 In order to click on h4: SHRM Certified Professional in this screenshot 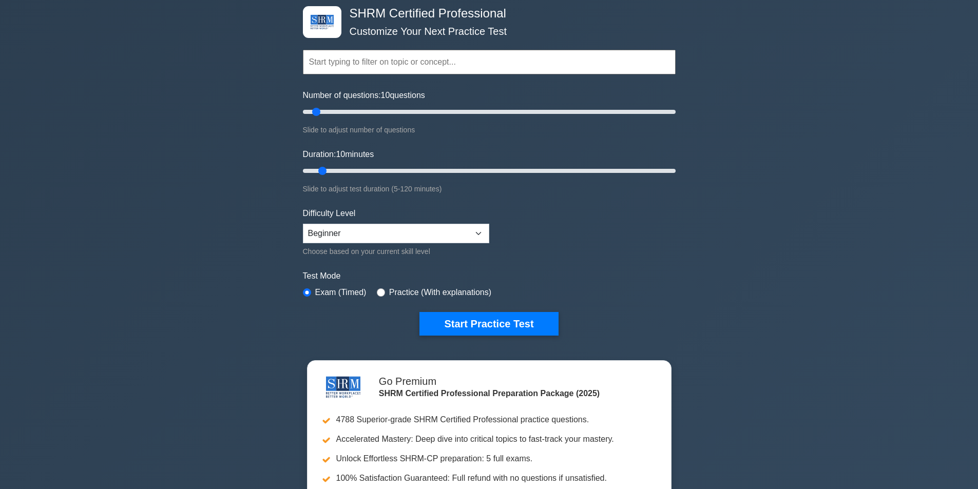, I will do `click(485, 13)`.